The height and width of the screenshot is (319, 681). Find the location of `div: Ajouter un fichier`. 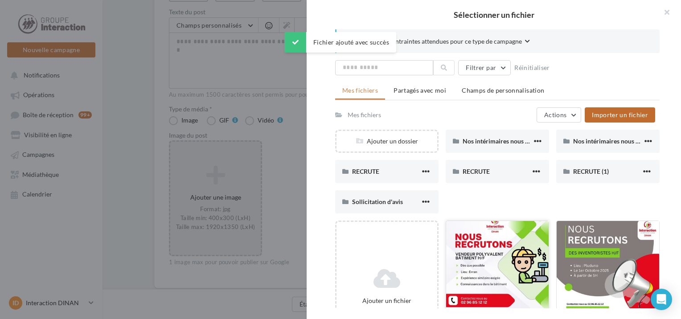

div: Ajouter un fichier is located at coordinates (387, 301).